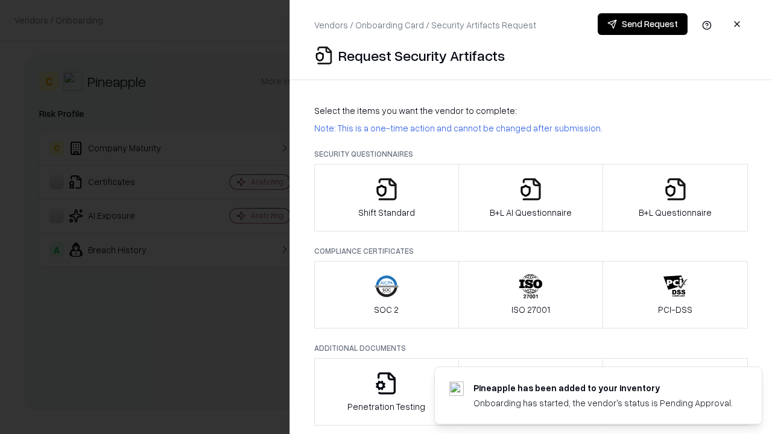 Image resolution: width=772 pixels, height=434 pixels. Describe the element at coordinates (386, 407) in the screenshot. I see `p: Penetration Testing` at that location.